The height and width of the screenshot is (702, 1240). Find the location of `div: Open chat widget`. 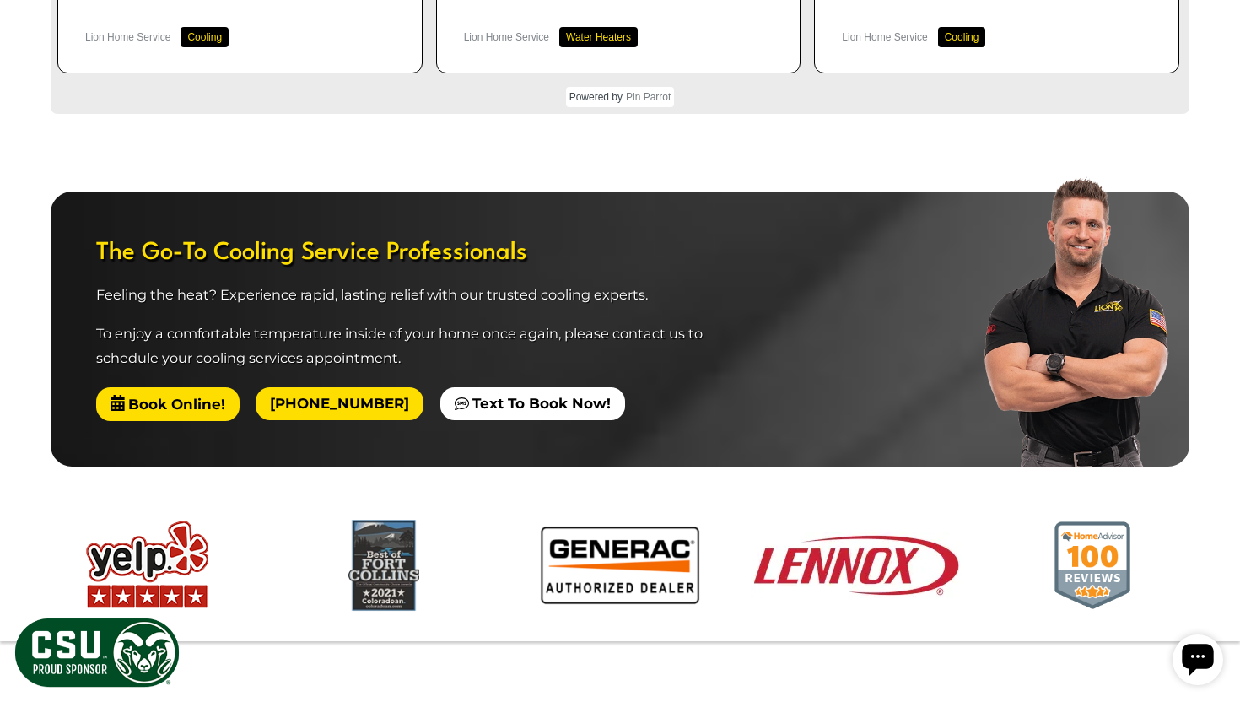

div: Open chat widget is located at coordinates (32, 32).